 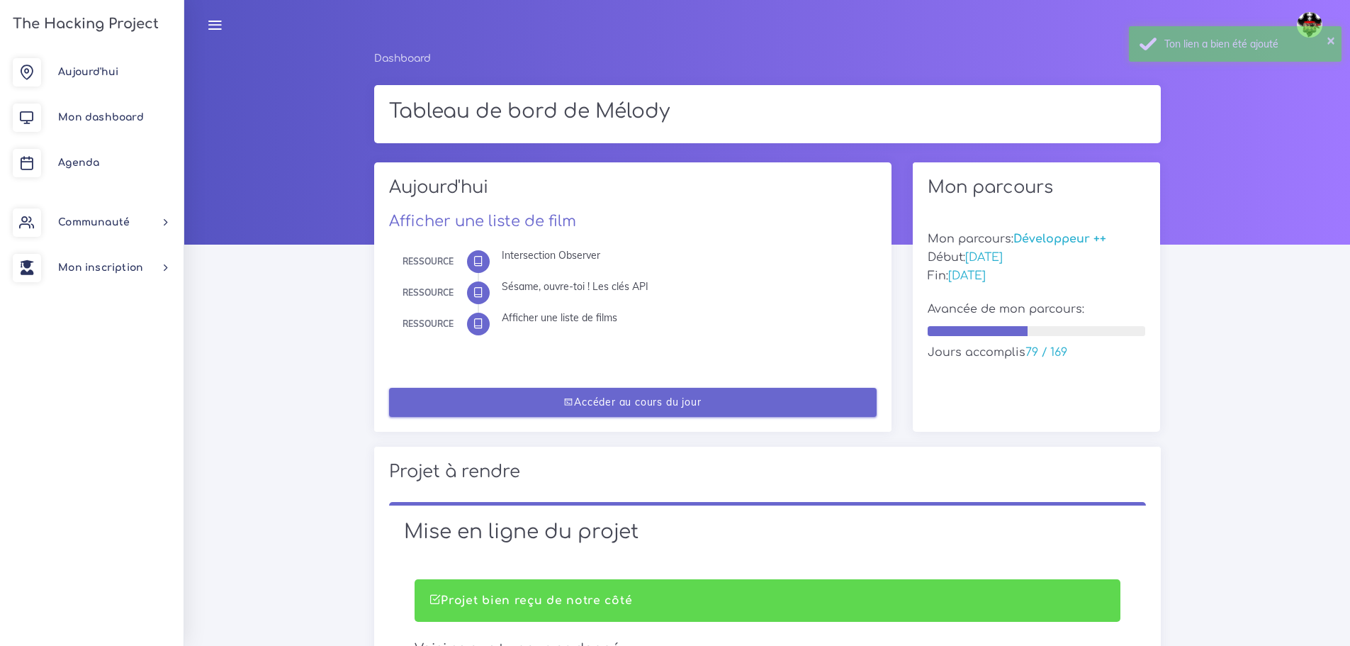 I want to click on h1: Mise en ligne du projet, so click(x=767, y=532).